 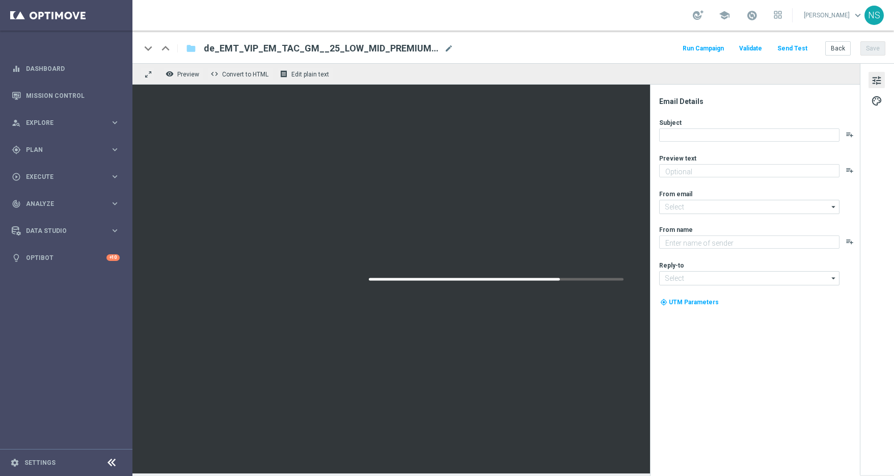 I want to click on span: mode_edit, so click(x=449, y=48).